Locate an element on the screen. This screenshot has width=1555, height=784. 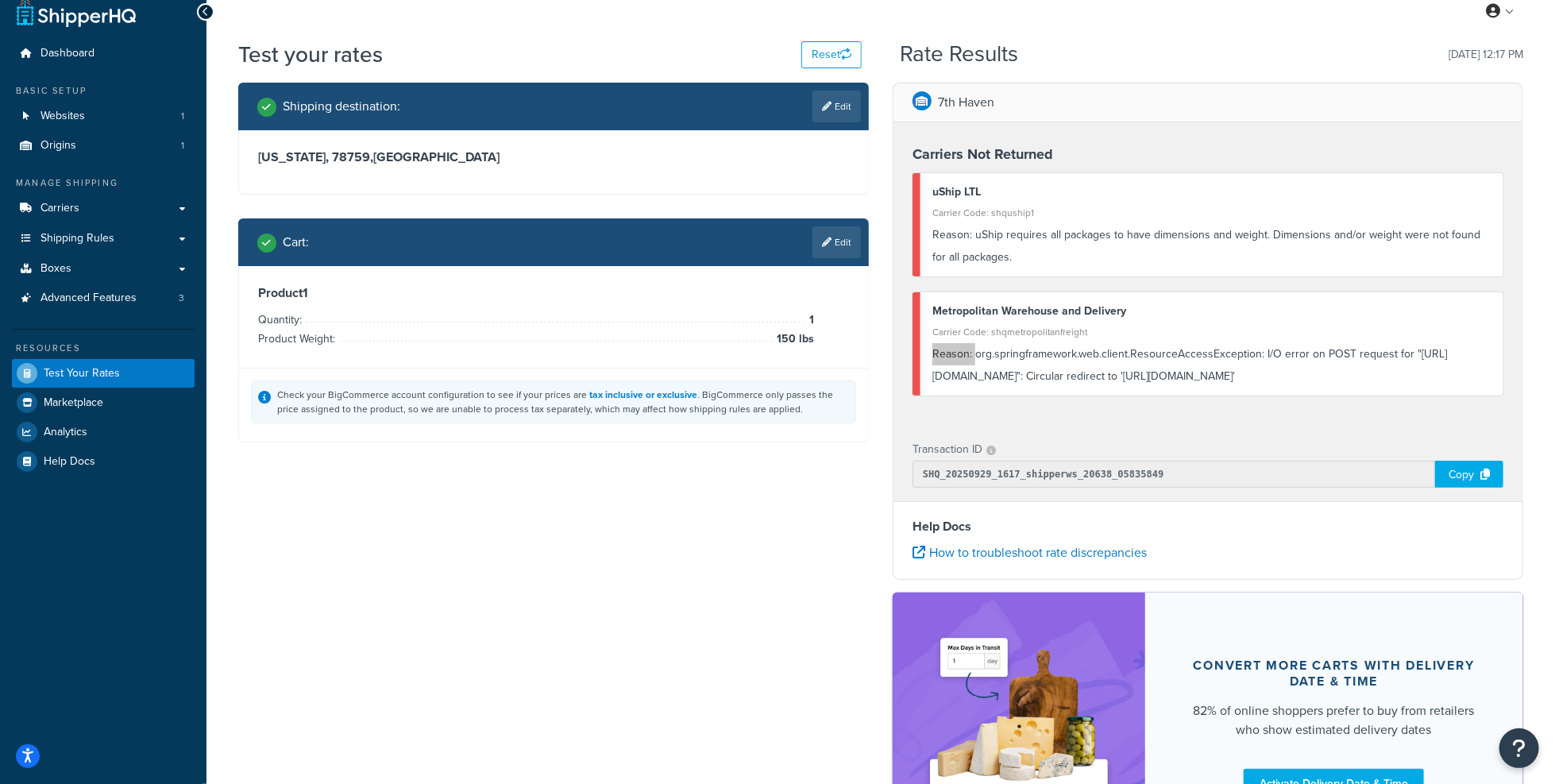
p: Transaction ID is located at coordinates (948, 450).